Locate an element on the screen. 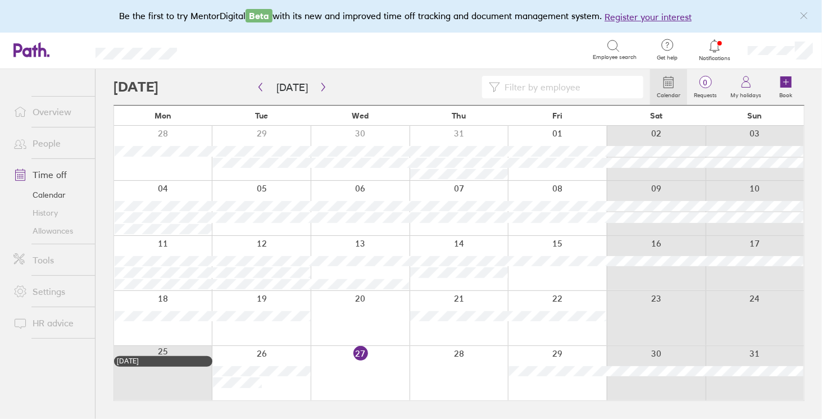  div: Search is located at coordinates (221, 49).